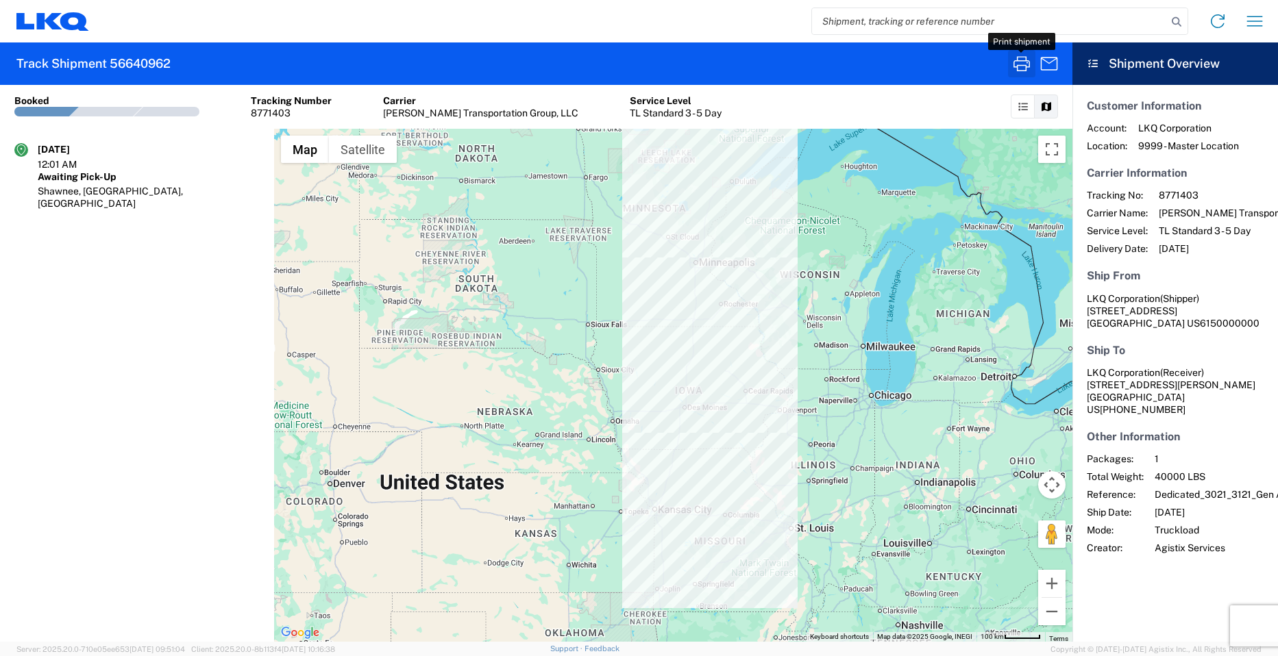 Image resolution: width=1278 pixels, height=656 pixels. I want to click on button: Map Scale: 100 km per 50 pixels, so click(1011, 637).